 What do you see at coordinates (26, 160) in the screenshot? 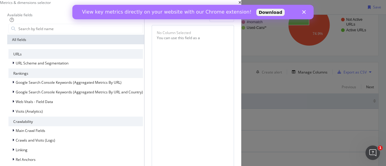
I see `span: Rel Anchors` at bounding box center [26, 160].